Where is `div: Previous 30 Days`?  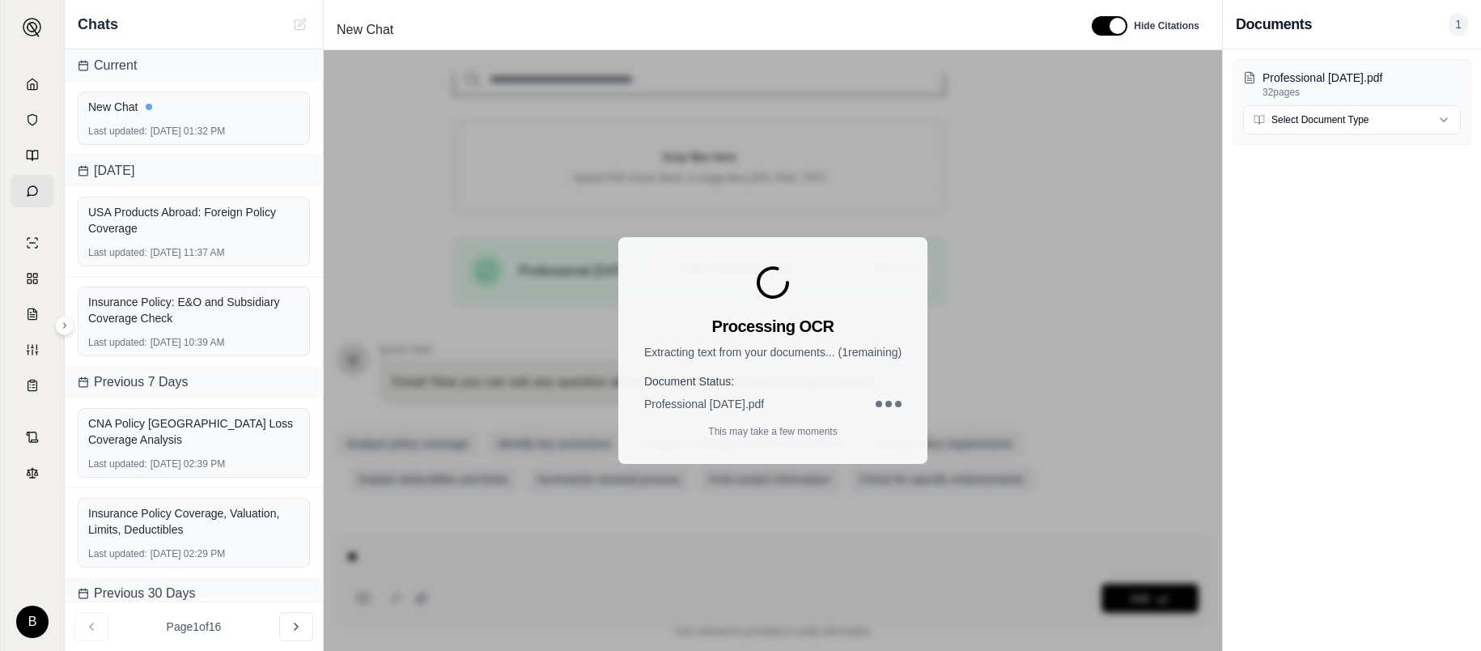 div: Previous 30 Days is located at coordinates (193, 593).